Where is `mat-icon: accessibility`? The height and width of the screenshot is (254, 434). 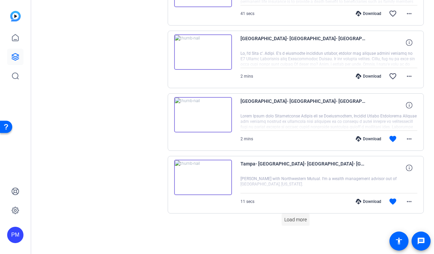 mat-icon: accessibility is located at coordinates (399, 241).